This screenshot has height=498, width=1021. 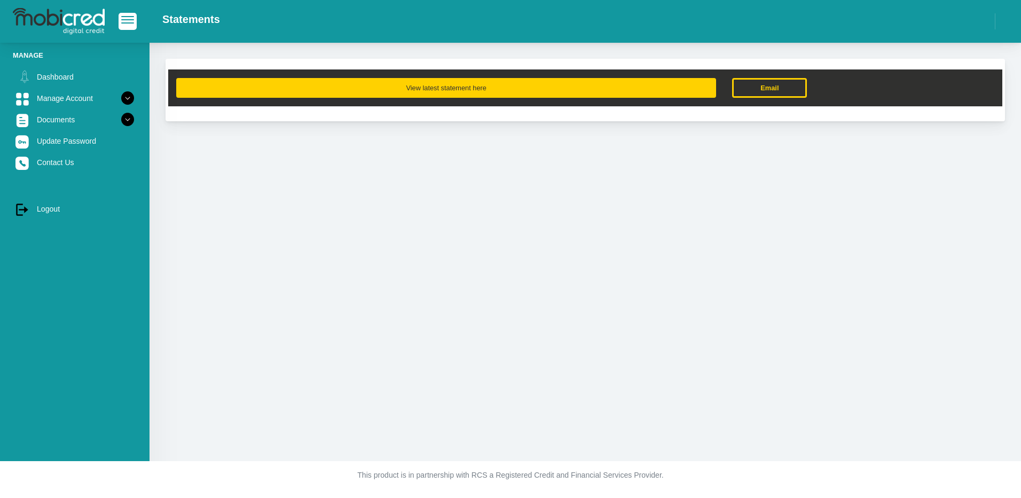 I want to click on a: Contact Us, so click(x=75, y=162).